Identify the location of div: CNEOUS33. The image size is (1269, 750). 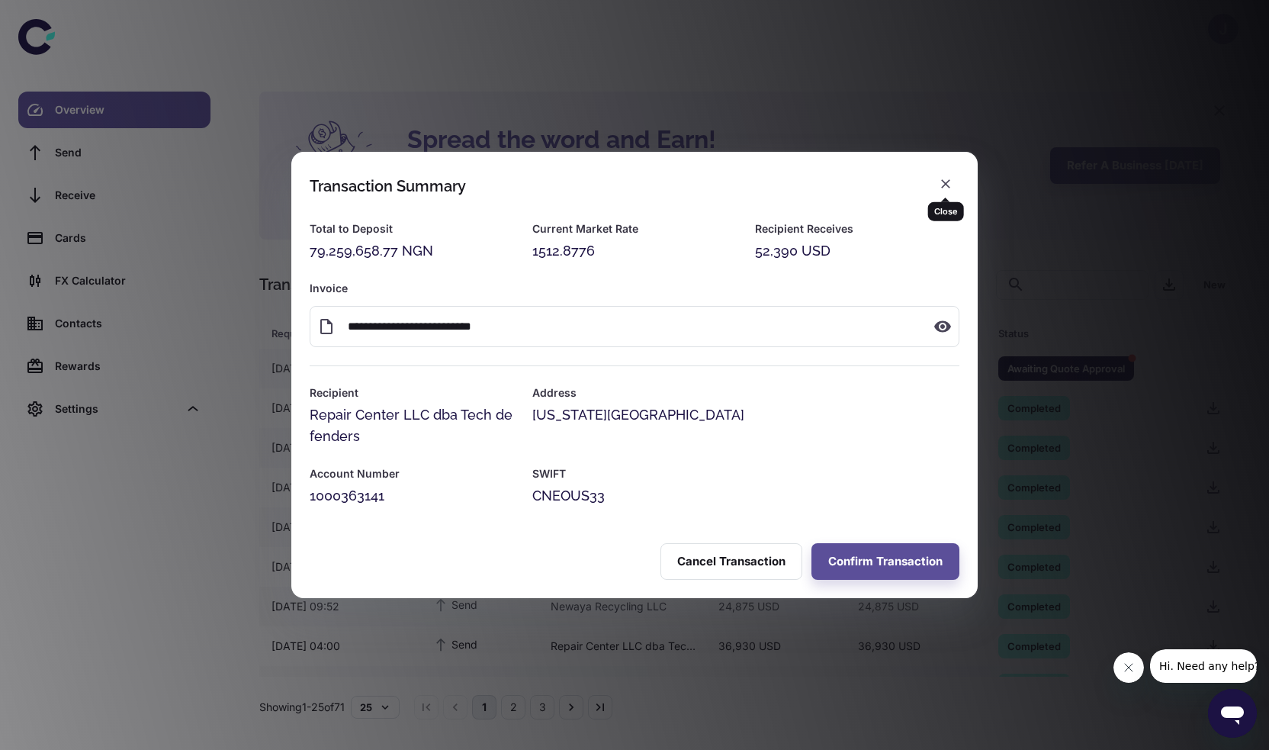
(746, 496).